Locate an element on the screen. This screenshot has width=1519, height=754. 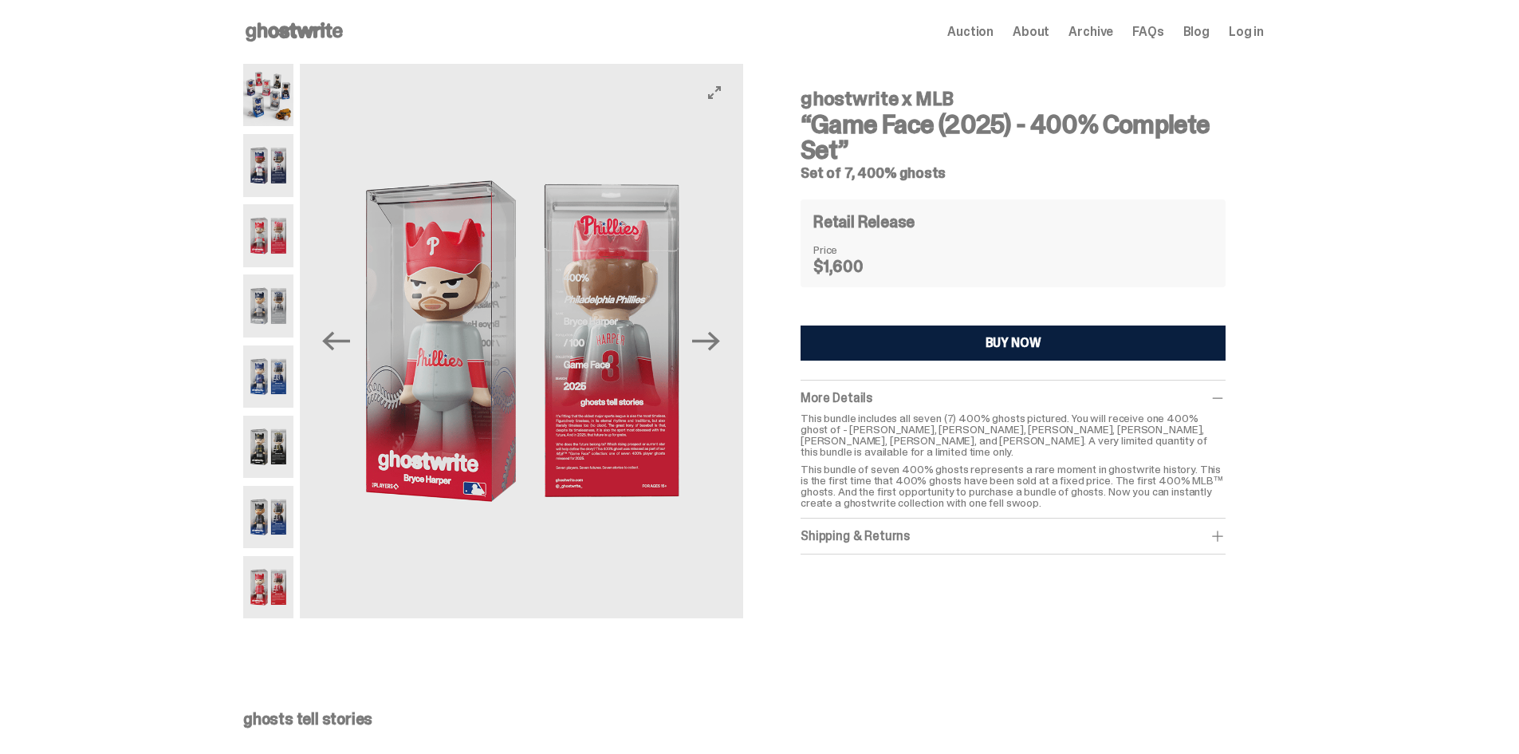
a: Auction is located at coordinates (970, 32).